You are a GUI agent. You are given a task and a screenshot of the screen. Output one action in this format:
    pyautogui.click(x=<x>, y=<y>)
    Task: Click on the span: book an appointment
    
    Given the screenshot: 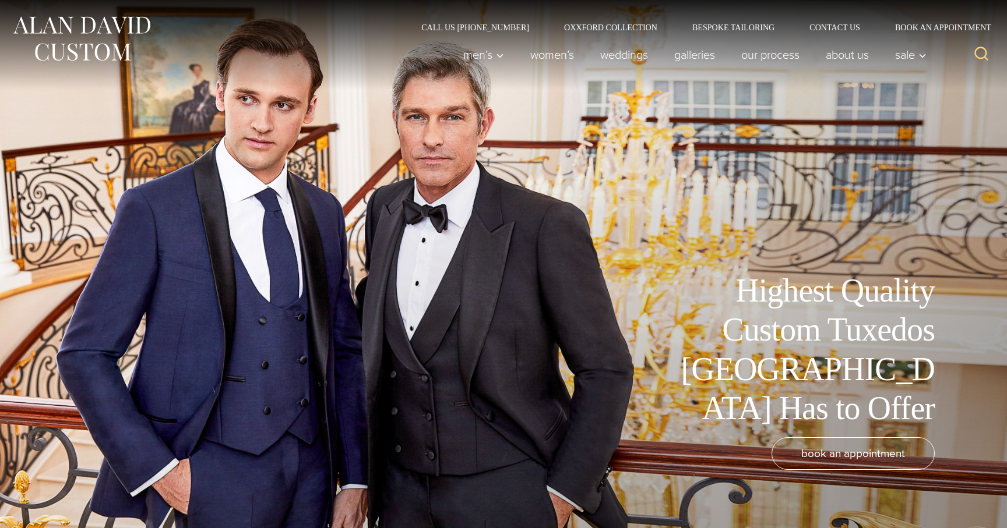 What is the action you would take?
    pyautogui.click(x=853, y=453)
    